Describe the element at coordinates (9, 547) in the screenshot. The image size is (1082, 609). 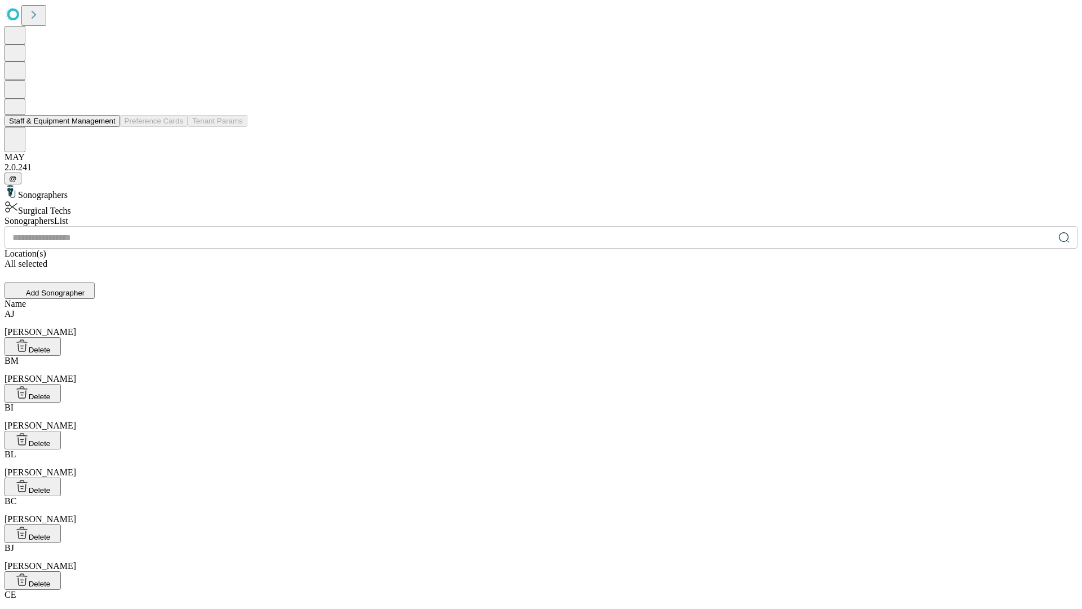
I see `span: BJ` at that location.